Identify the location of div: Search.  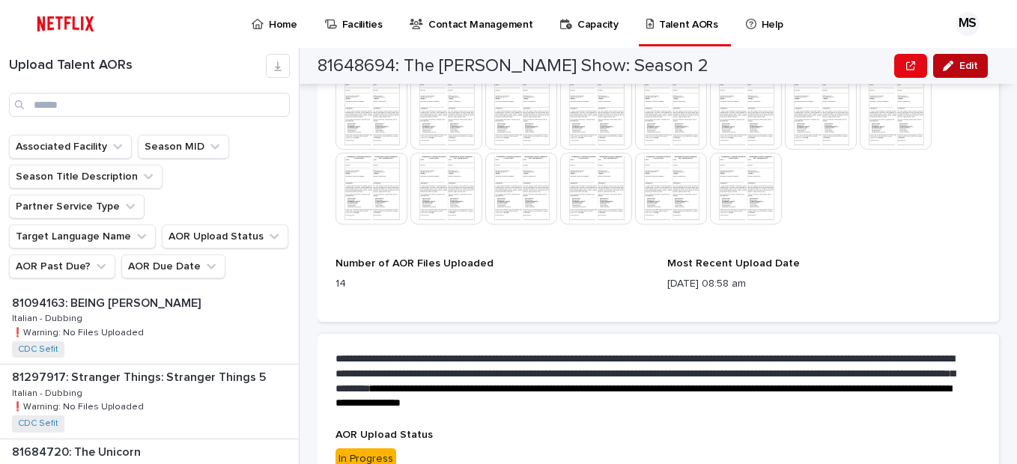
(149, 105).